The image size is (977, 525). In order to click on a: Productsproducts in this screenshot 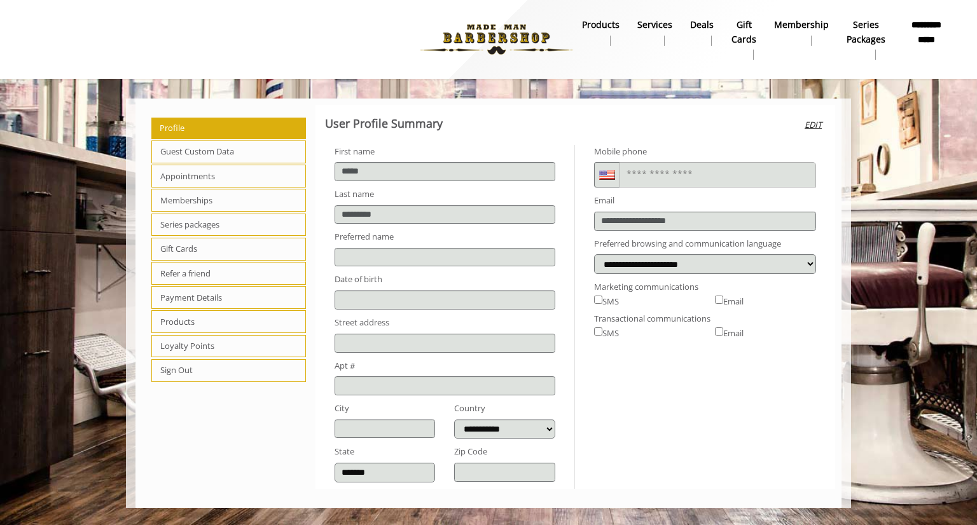, I will do `click(600, 32)`.